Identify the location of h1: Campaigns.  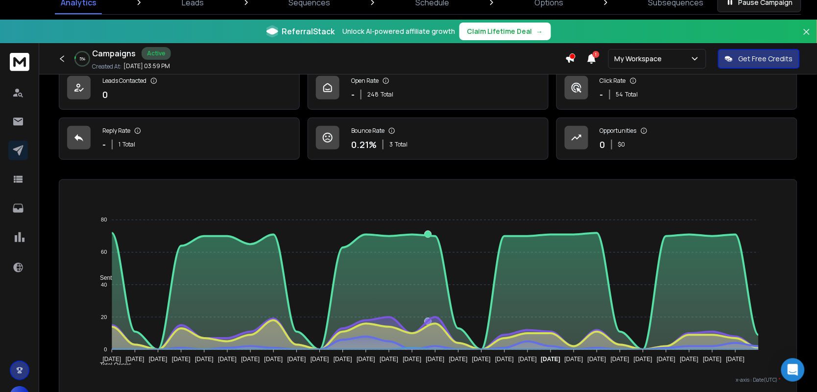
(114, 53).